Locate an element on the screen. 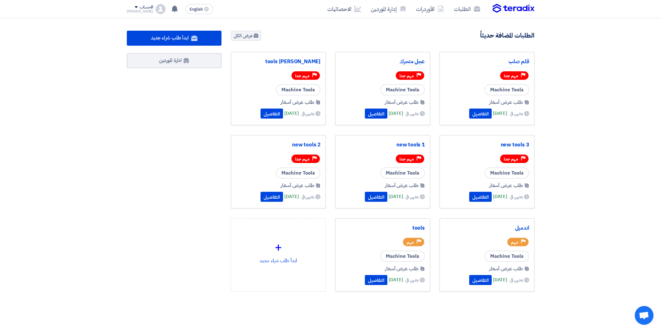 The width and height of the screenshot is (661, 331). a: إدارة الموردين is located at coordinates (388, 9).